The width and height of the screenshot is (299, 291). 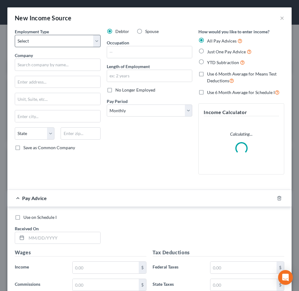 What do you see at coordinates (242, 134) in the screenshot?
I see `p: Calculating...` at bounding box center [242, 134].